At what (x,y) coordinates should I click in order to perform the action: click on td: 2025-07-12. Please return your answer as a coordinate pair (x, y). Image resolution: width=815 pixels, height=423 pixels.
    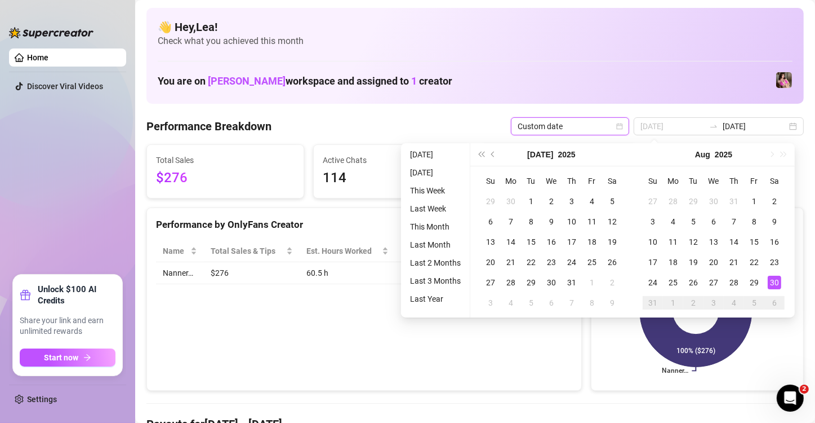
    Looking at the image, I should click on (612, 221).